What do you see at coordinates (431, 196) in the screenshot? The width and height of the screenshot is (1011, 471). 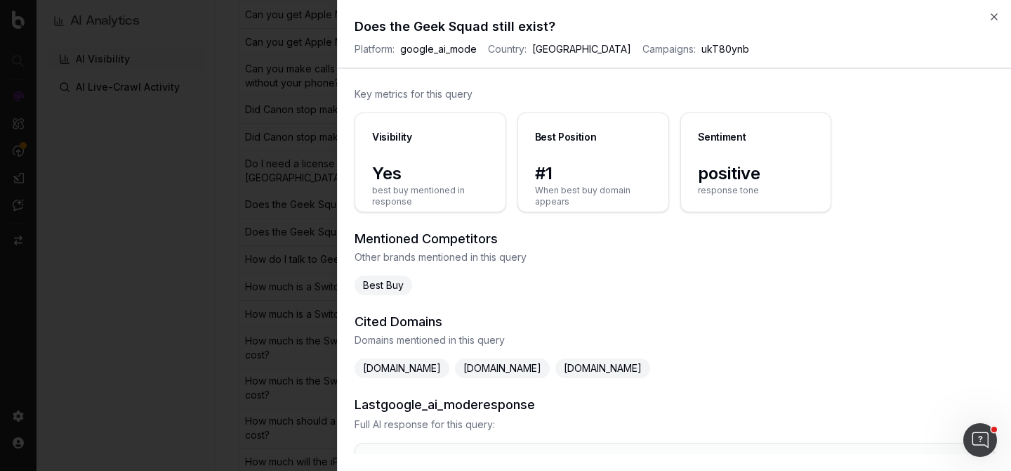 I see `span: best buy mentioned in response` at bounding box center [431, 196].